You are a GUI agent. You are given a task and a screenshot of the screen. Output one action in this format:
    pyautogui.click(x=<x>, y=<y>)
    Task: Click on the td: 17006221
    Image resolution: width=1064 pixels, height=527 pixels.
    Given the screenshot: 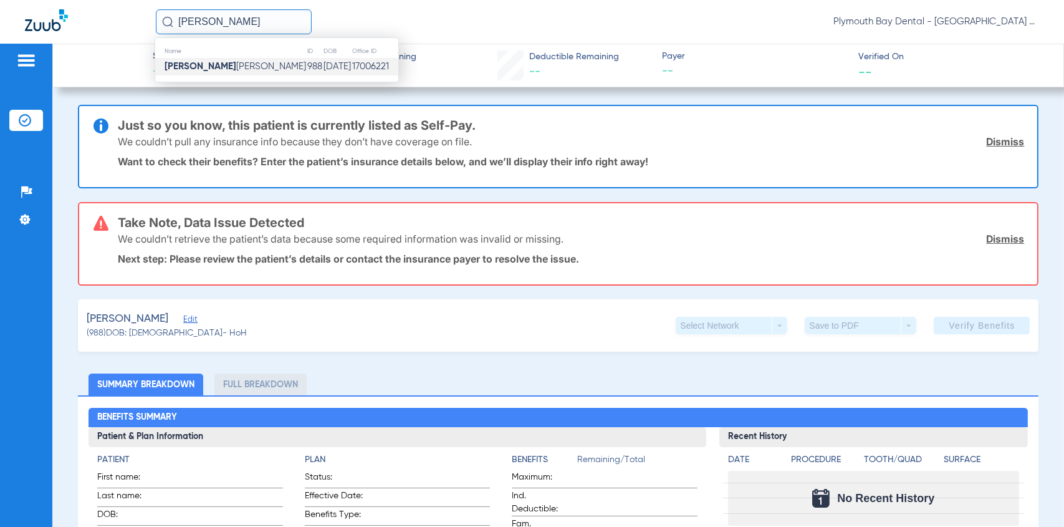 What is the action you would take?
    pyautogui.click(x=375, y=67)
    